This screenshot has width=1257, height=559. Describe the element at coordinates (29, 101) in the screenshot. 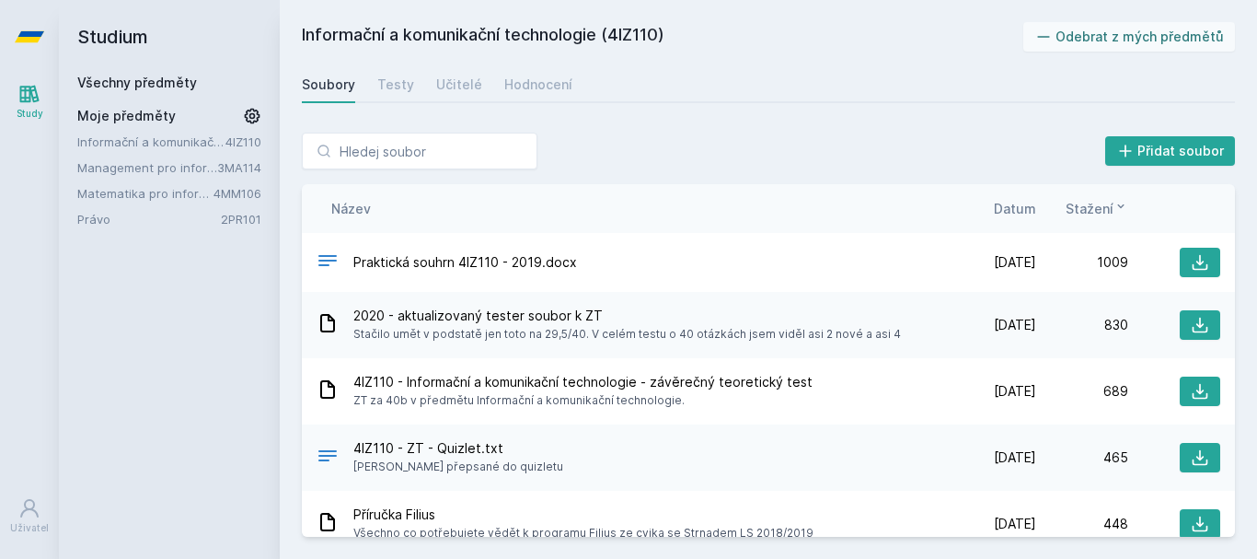

I see `a: Study` at that location.